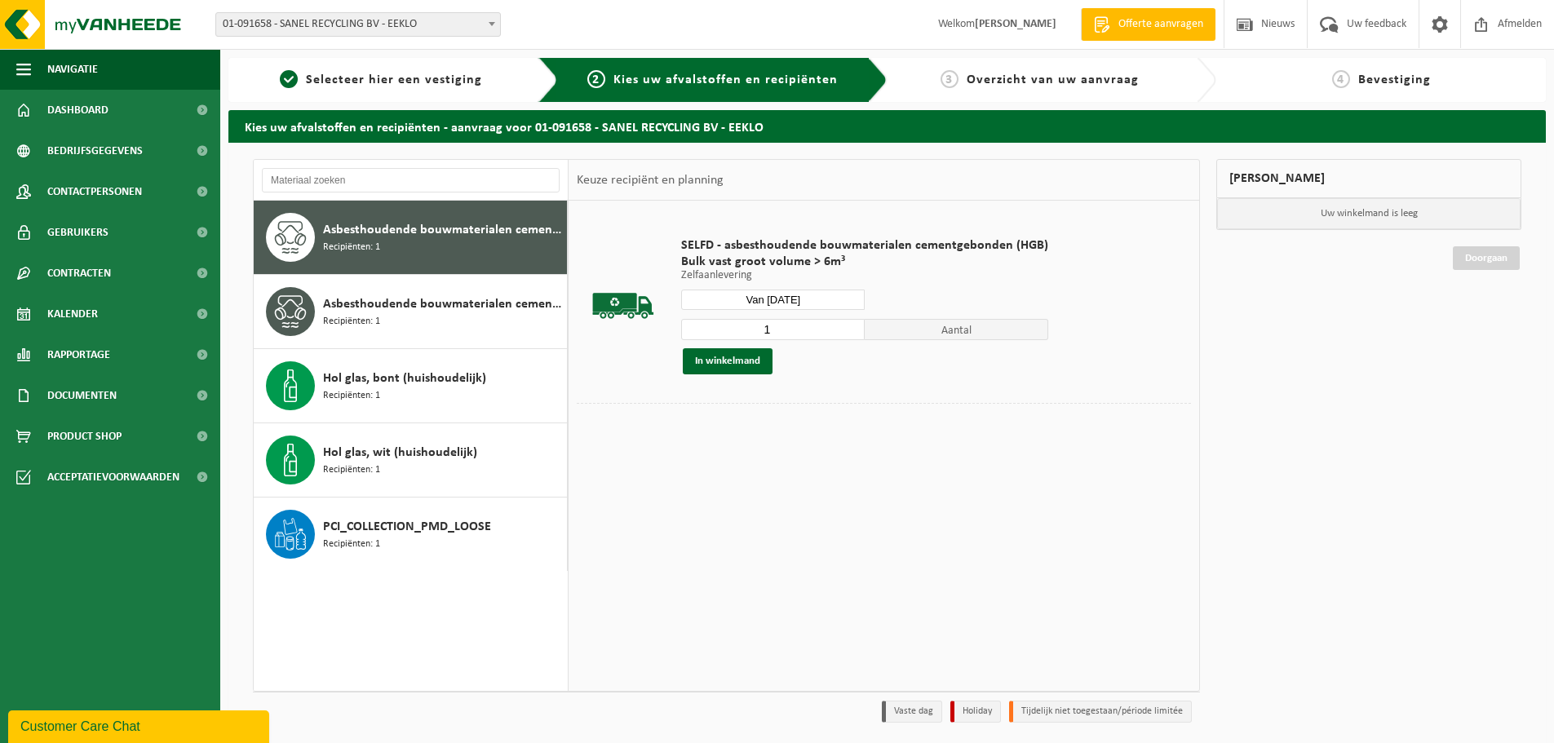 Image resolution: width=1554 pixels, height=743 pixels. I want to click on button: Hol glas, wit (huishoudelijk) Recipiënten: 1, so click(410, 460).